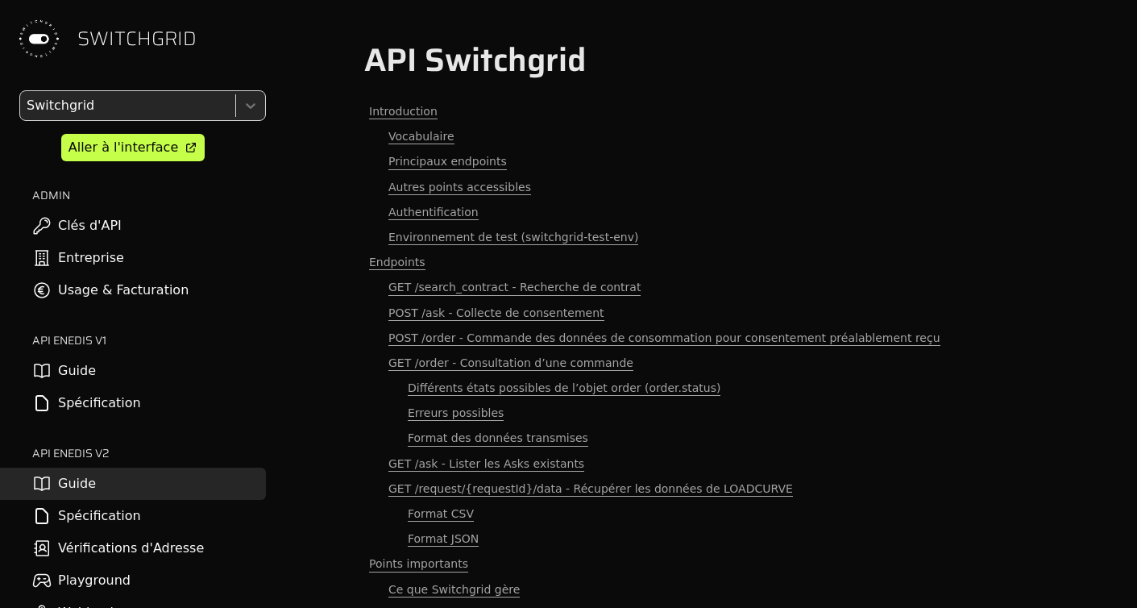 Image resolution: width=1137 pixels, height=608 pixels. I want to click on span: Points importants, so click(418, 563).